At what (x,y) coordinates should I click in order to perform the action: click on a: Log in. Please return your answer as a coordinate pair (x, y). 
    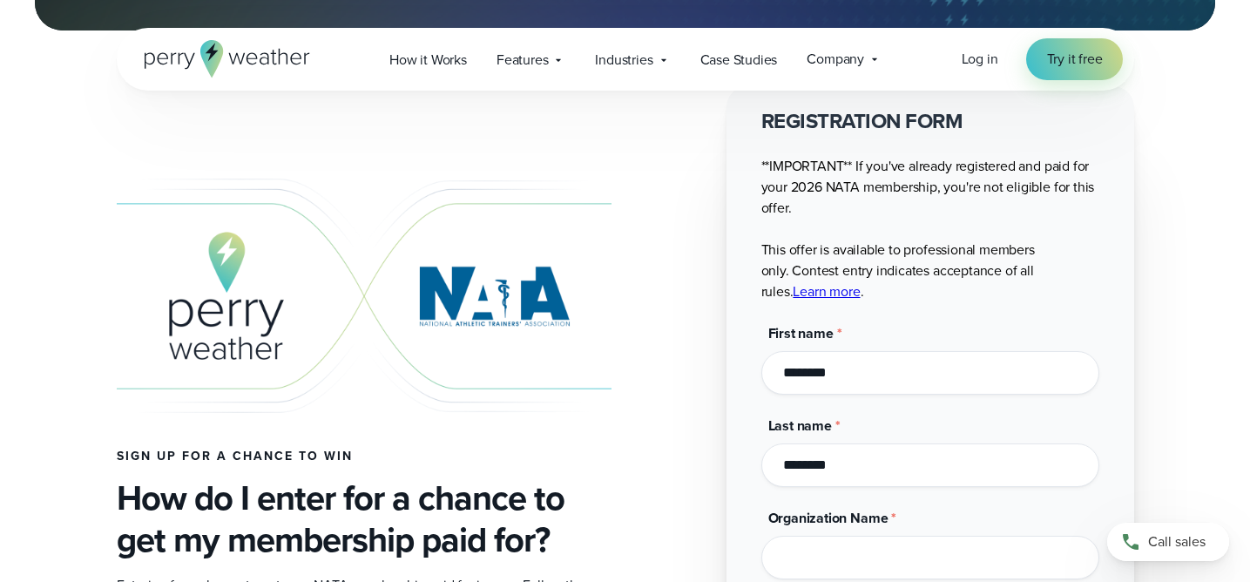
    Looking at the image, I should click on (980, 59).